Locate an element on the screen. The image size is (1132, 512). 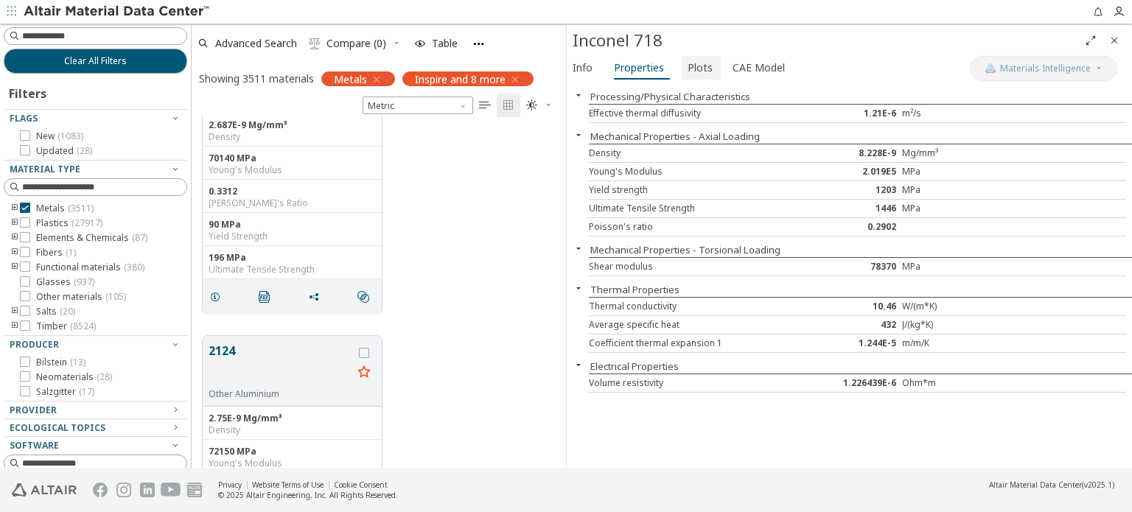
button: Share is located at coordinates (317, 297).